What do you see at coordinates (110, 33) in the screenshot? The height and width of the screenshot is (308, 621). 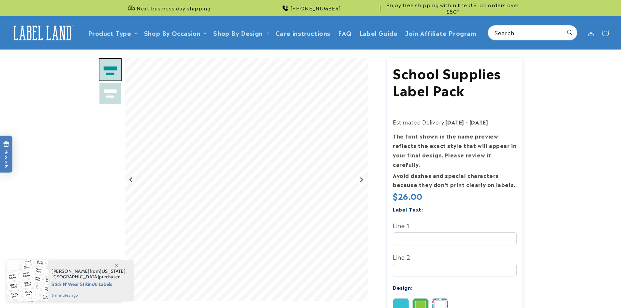 I see `a: Product Type` at bounding box center [110, 33].